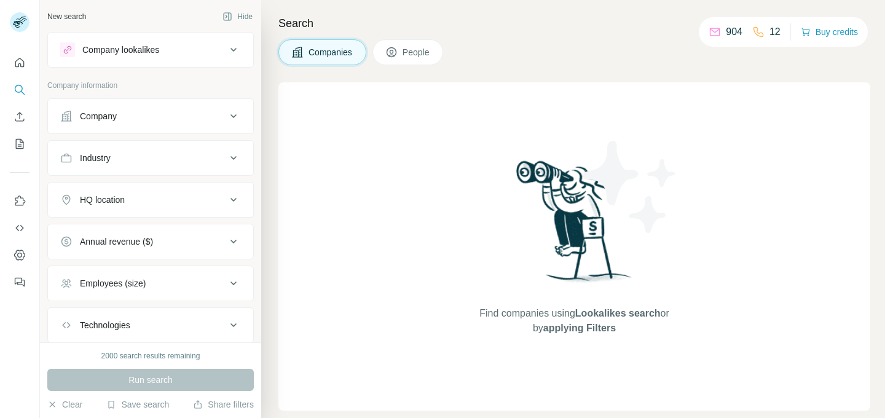 Image resolution: width=885 pixels, height=418 pixels. What do you see at coordinates (105, 325) in the screenshot?
I see `div: Technologies` at bounding box center [105, 325].